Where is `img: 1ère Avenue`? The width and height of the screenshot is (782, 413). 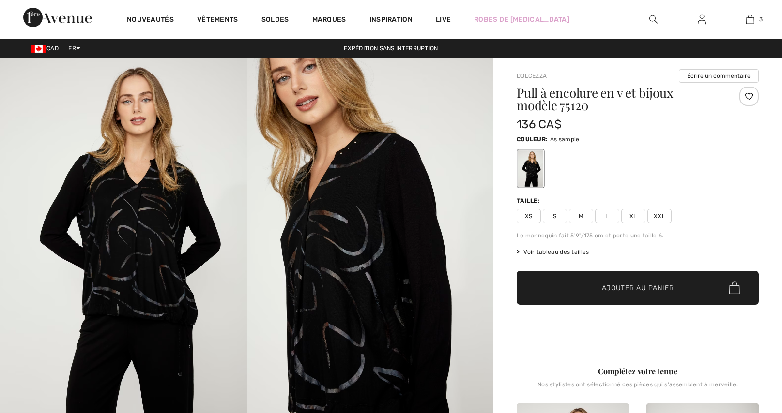
img: 1ère Avenue is located at coordinates (58, 17).